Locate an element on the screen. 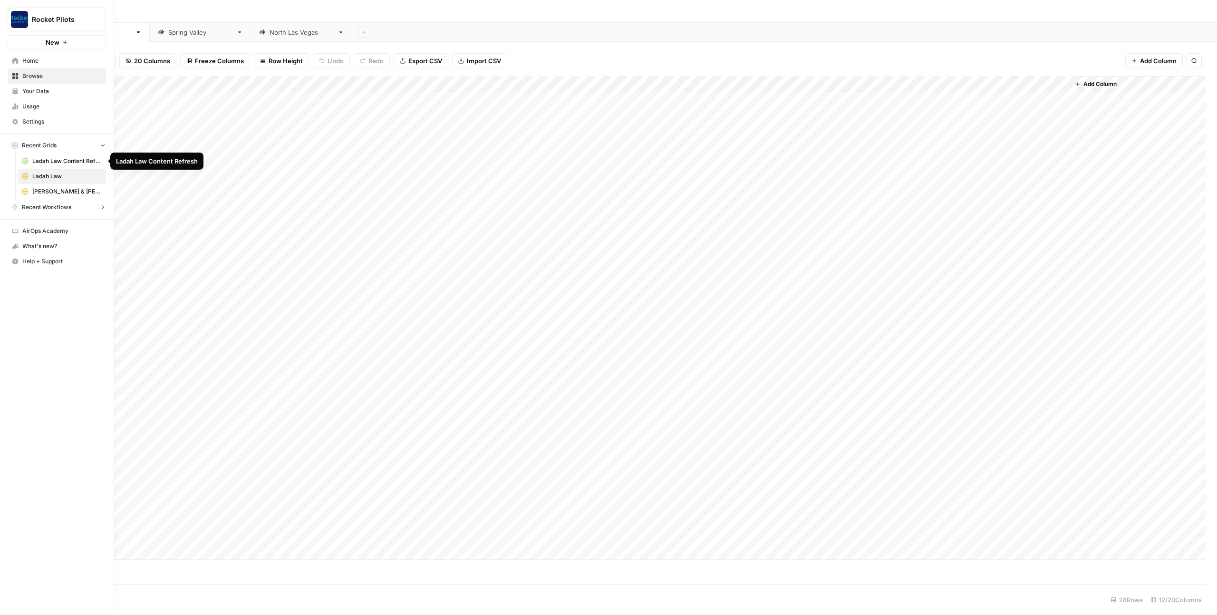 This screenshot has width=1217, height=615. img: Rocket Pilots Logo is located at coordinates (19, 19).